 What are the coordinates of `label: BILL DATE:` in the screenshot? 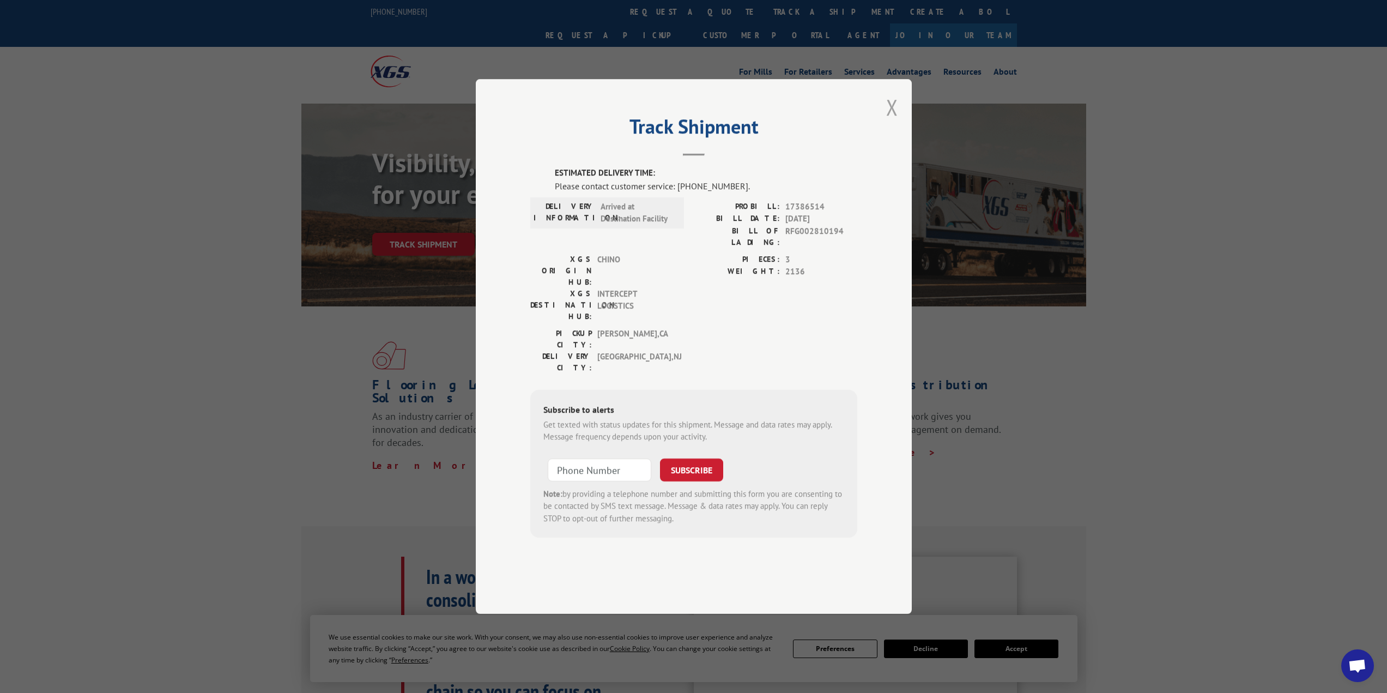 It's located at (737, 219).